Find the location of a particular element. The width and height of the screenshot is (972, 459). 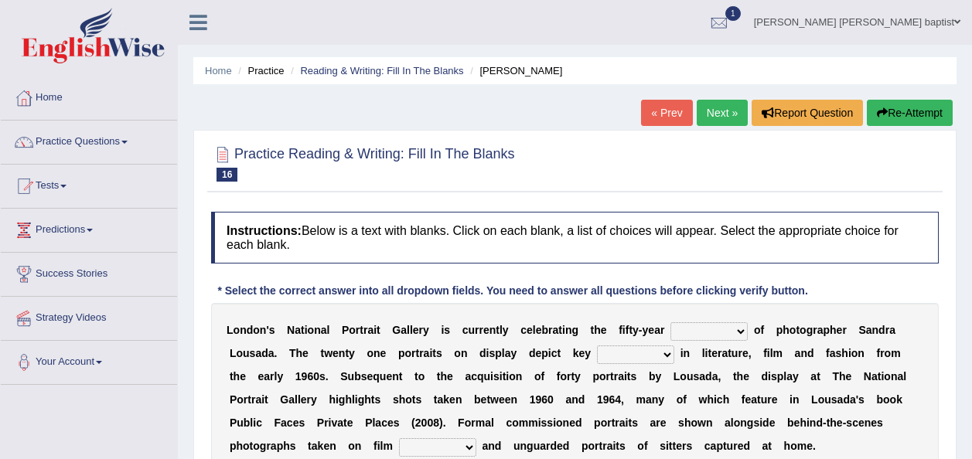

a: Your Account is located at coordinates (89, 360).